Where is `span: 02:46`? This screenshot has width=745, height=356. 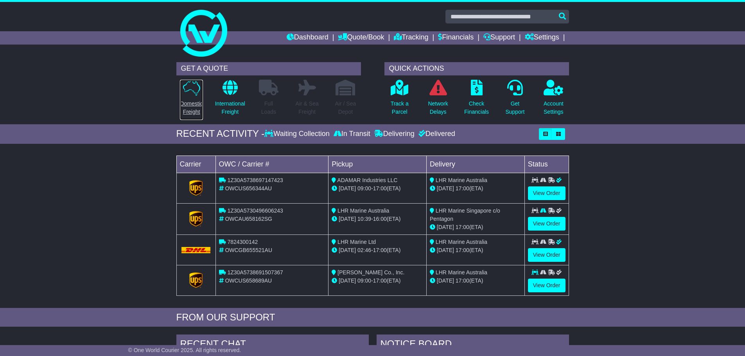
span: 02:46 is located at coordinates (364, 250).